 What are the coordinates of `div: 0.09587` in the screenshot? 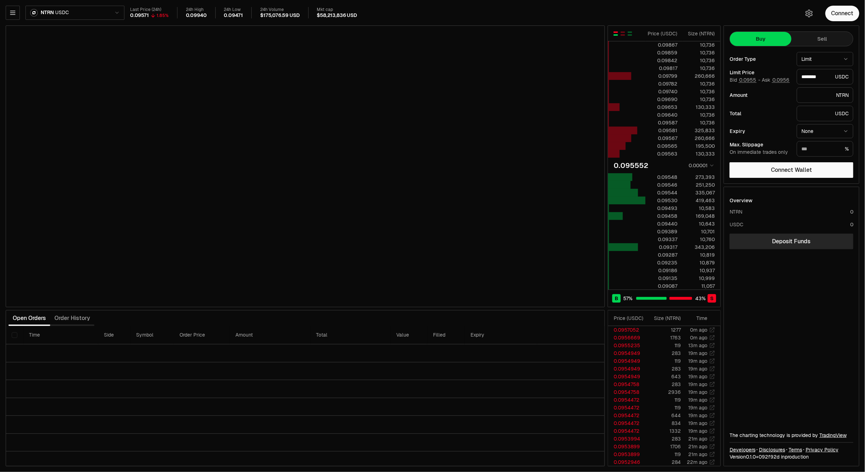 It's located at (662, 123).